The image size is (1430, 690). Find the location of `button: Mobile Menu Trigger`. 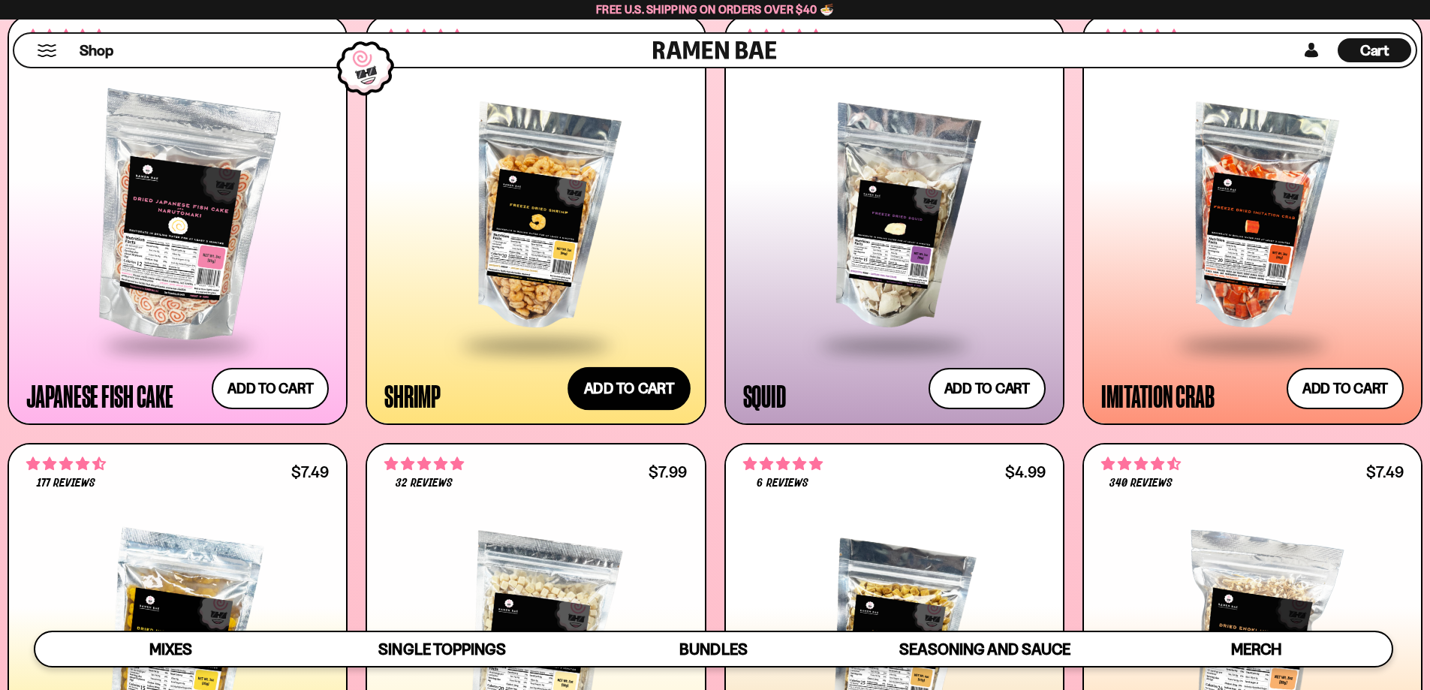

button: Mobile Menu Trigger is located at coordinates (47, 50).